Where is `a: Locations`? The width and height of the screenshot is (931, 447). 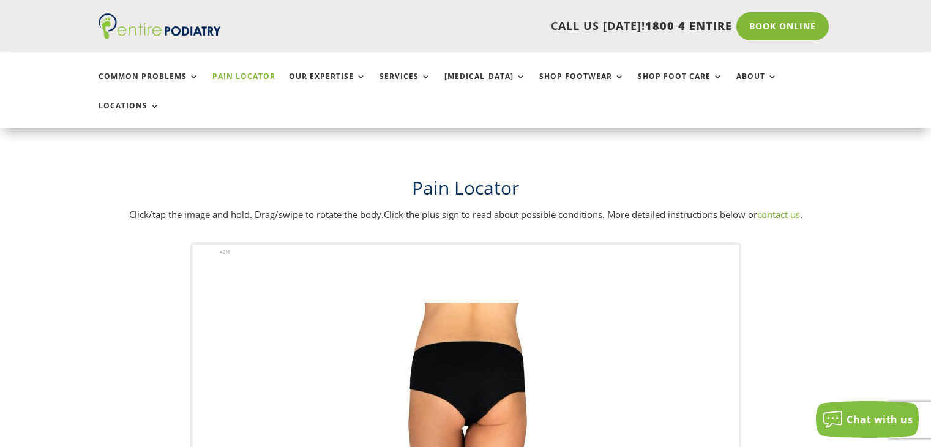
a: Locations is located at coordinates (129, 114).